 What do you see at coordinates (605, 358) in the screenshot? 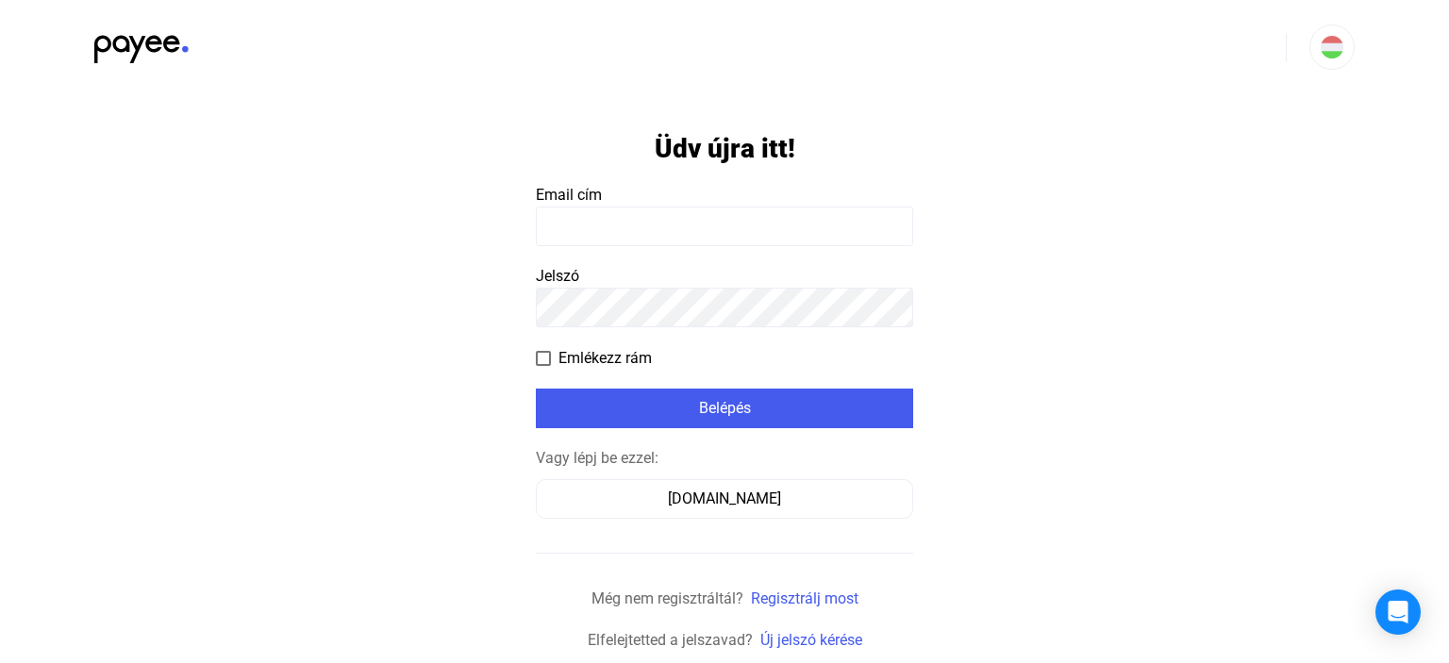
I see `span: Emlékezz rám` at bounding box center [605, 358].